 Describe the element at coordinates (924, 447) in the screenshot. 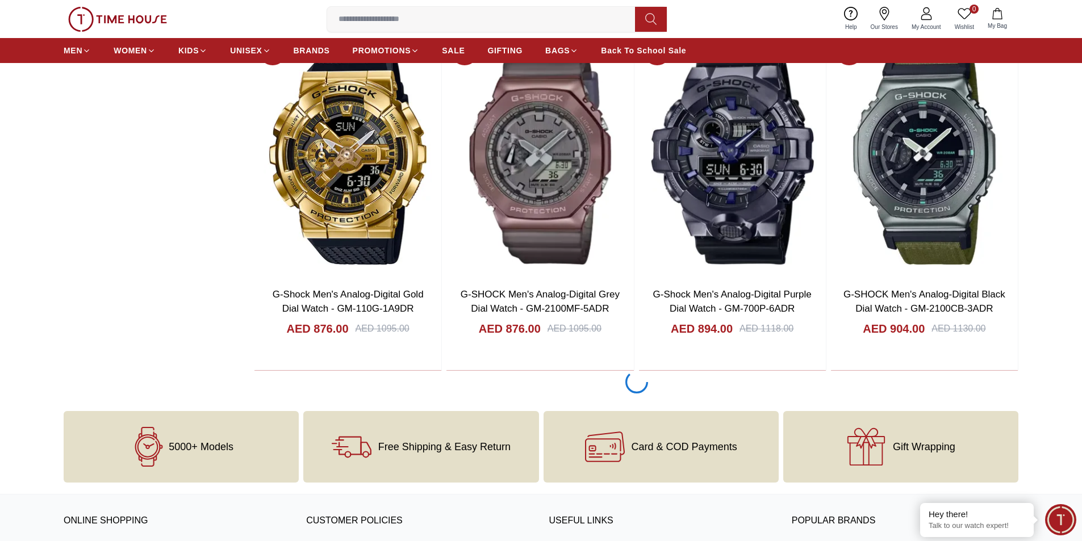

I see `span: Gift Wrapping` at that location.